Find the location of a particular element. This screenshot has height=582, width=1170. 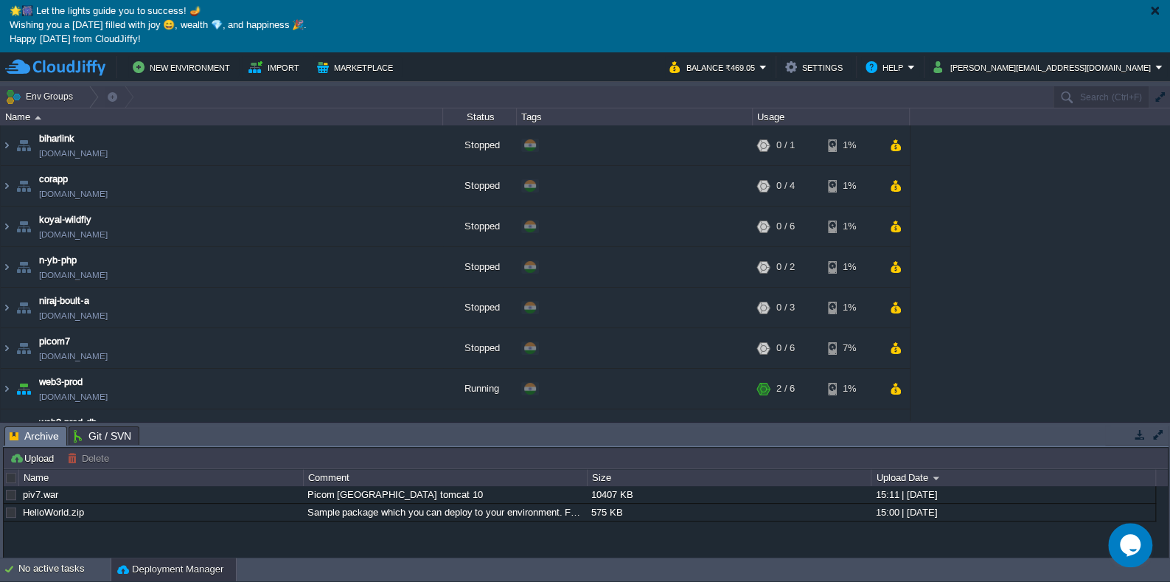

span: web3-prod is located at coordinates (60, 382).